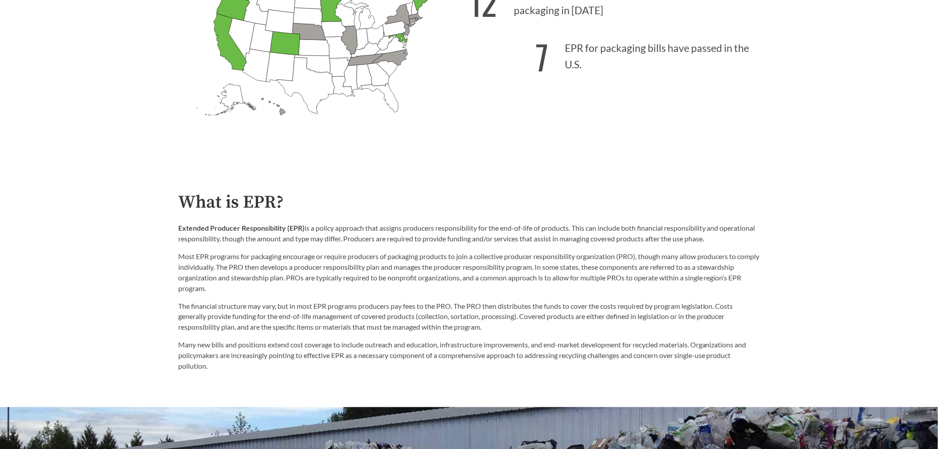 This screenshot has width=938, height=449. I want to click on strong: 7, so click(542, 56).